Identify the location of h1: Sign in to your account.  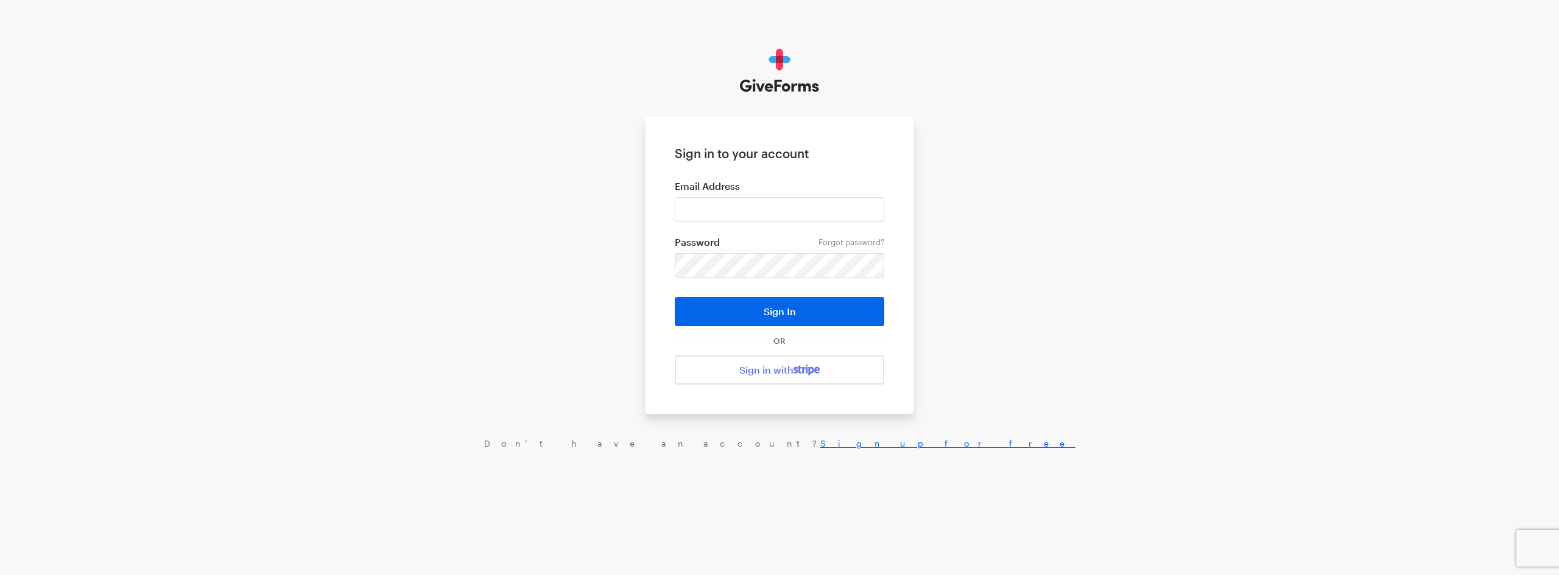
(779, 153).